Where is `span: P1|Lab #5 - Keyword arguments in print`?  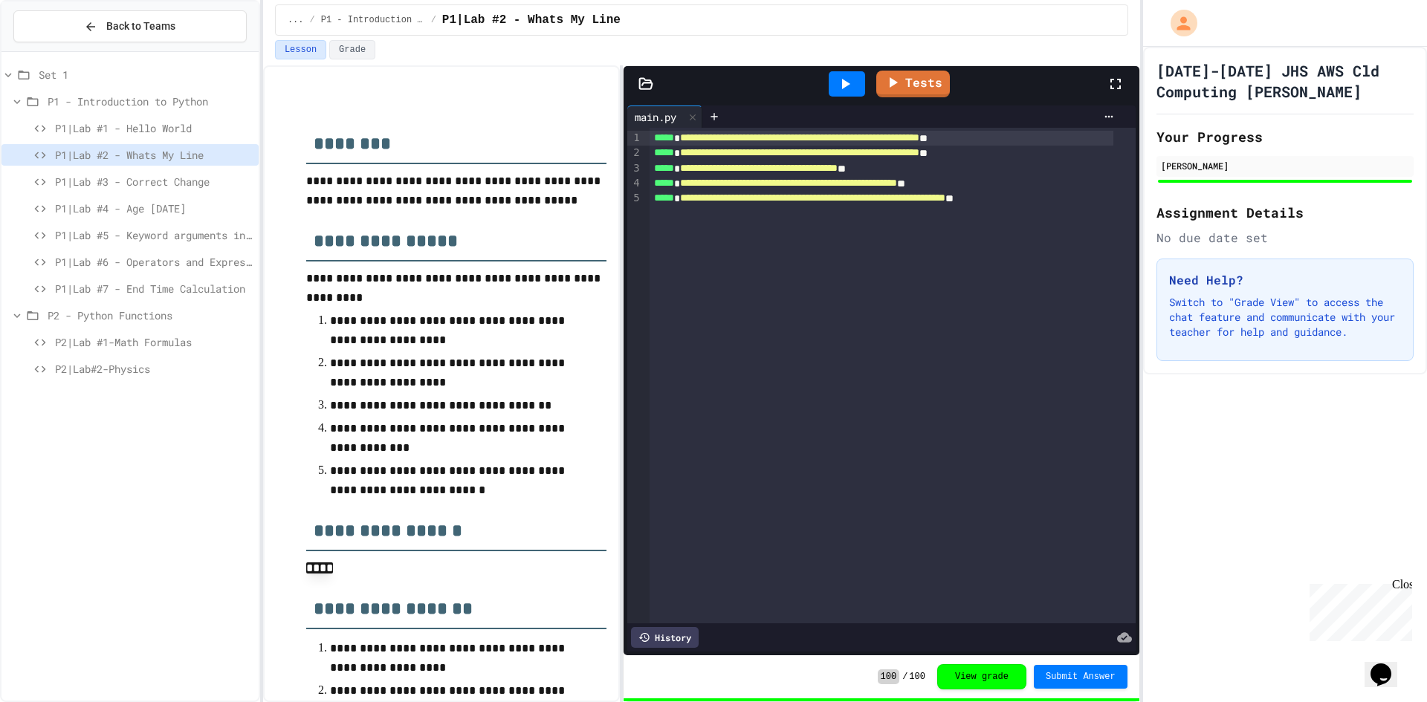 span: P1|Lab #5 - Keyword arguments in print is located at coordinates (154, 235).